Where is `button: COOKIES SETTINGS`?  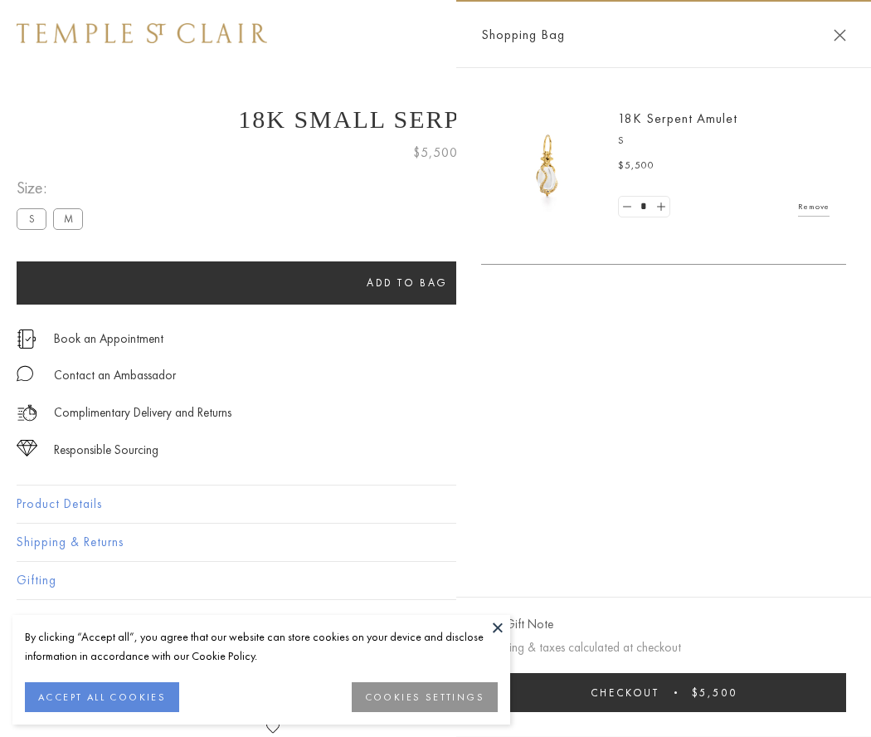
button: COOKIES SETTINGS is located at coordinates (425, 697).